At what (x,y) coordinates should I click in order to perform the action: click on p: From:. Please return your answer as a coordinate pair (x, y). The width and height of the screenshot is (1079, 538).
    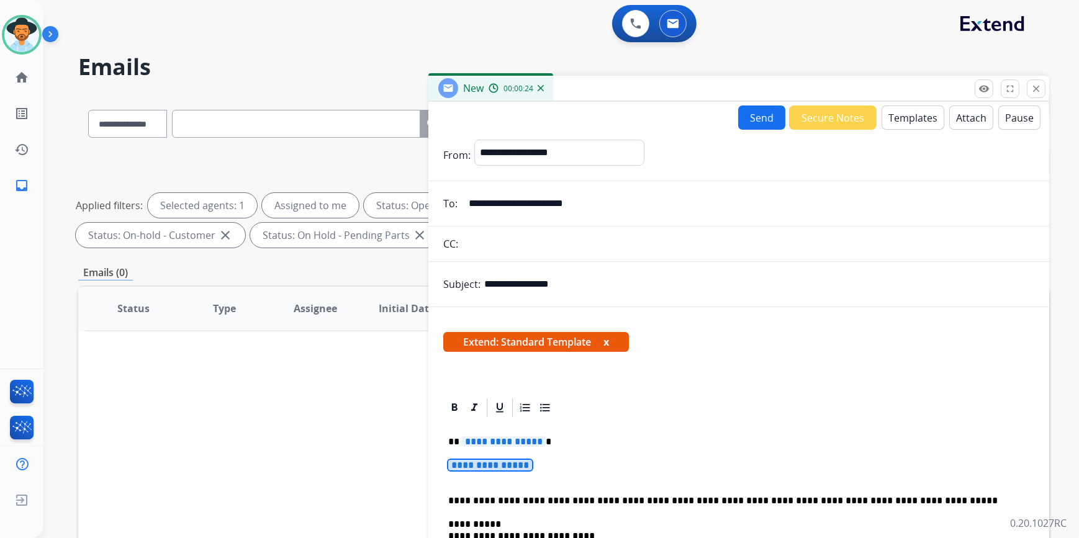
    Looking at the image, I should click on (457, 155).